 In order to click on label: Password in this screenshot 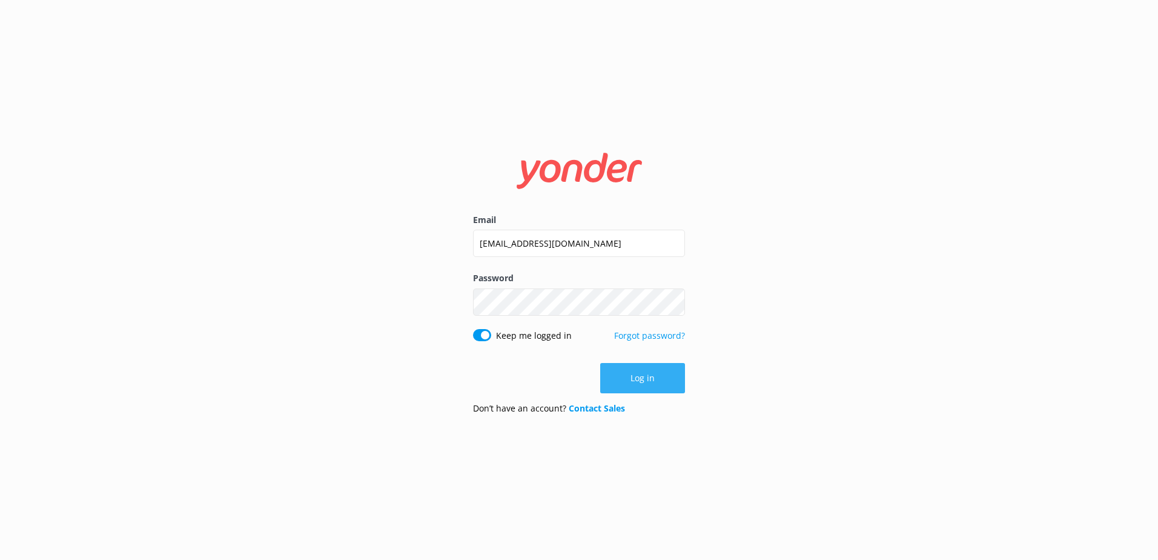, I will do `click(579, 278)`.